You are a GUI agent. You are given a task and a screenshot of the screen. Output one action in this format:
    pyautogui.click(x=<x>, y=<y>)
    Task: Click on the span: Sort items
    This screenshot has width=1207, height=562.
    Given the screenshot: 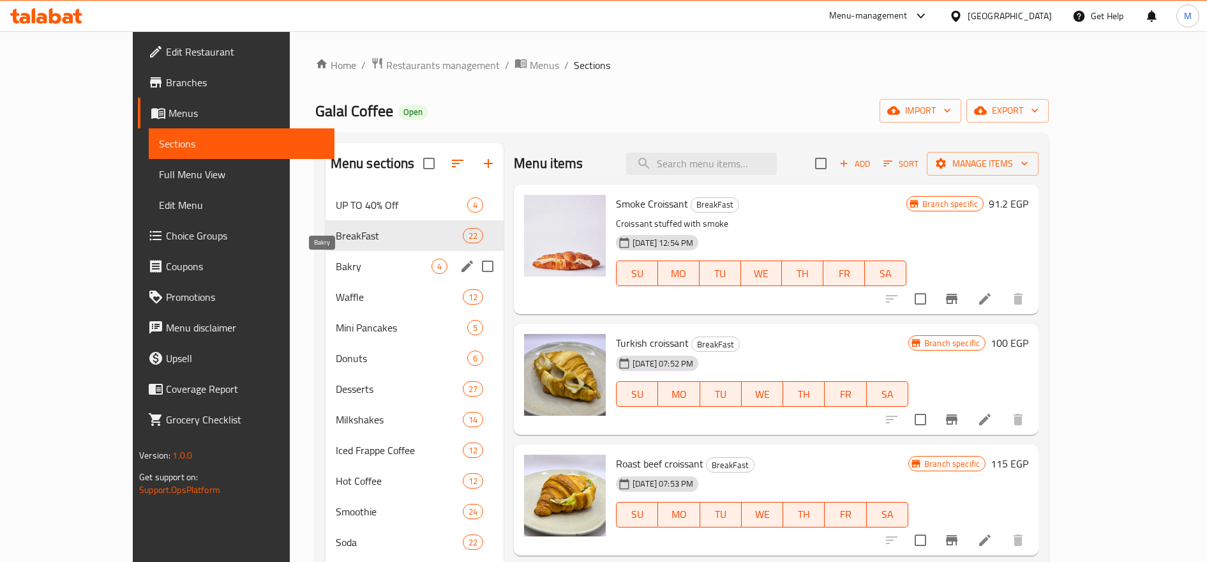 What is the action you would take?
    pyautogui.click(x=900, y=163)
    